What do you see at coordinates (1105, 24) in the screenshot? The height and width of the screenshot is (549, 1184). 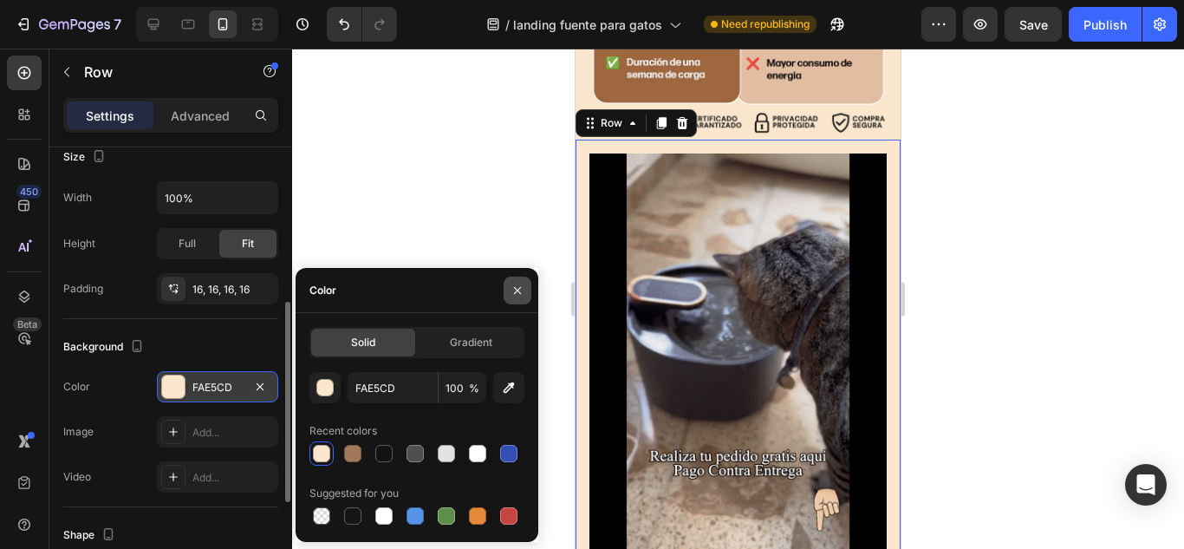 I see `button: Publish` at bounding box center [1105, 24].